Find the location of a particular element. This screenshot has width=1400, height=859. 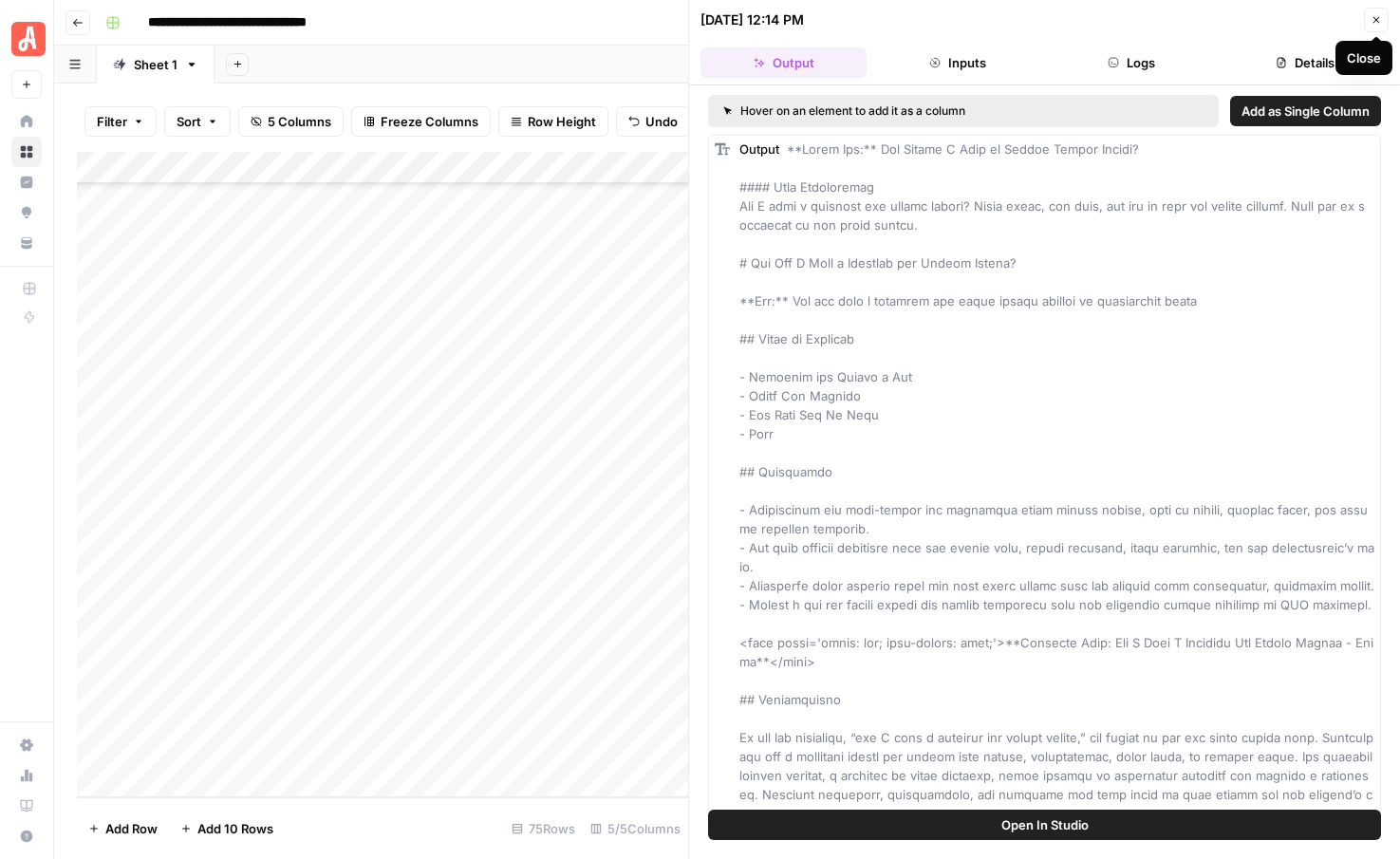

a: Home is located at coordinates (27, 122).